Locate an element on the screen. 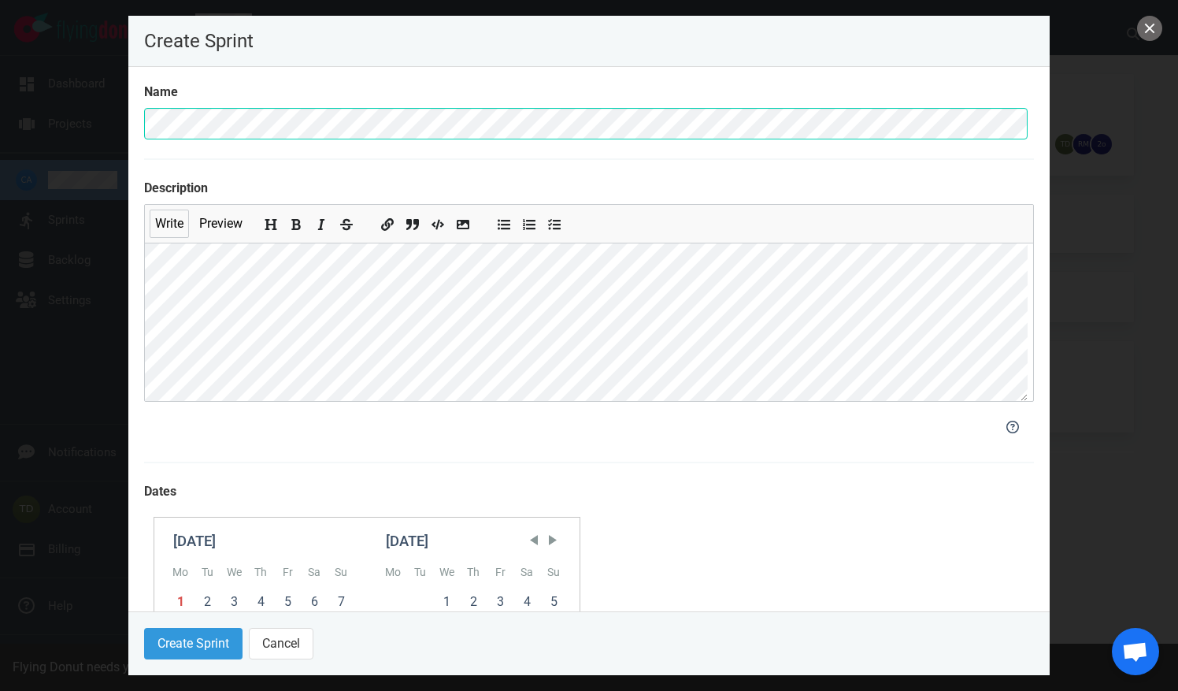 This screenshot has width=1178, height=691. button: Add image is located at coordinates (463, 221).